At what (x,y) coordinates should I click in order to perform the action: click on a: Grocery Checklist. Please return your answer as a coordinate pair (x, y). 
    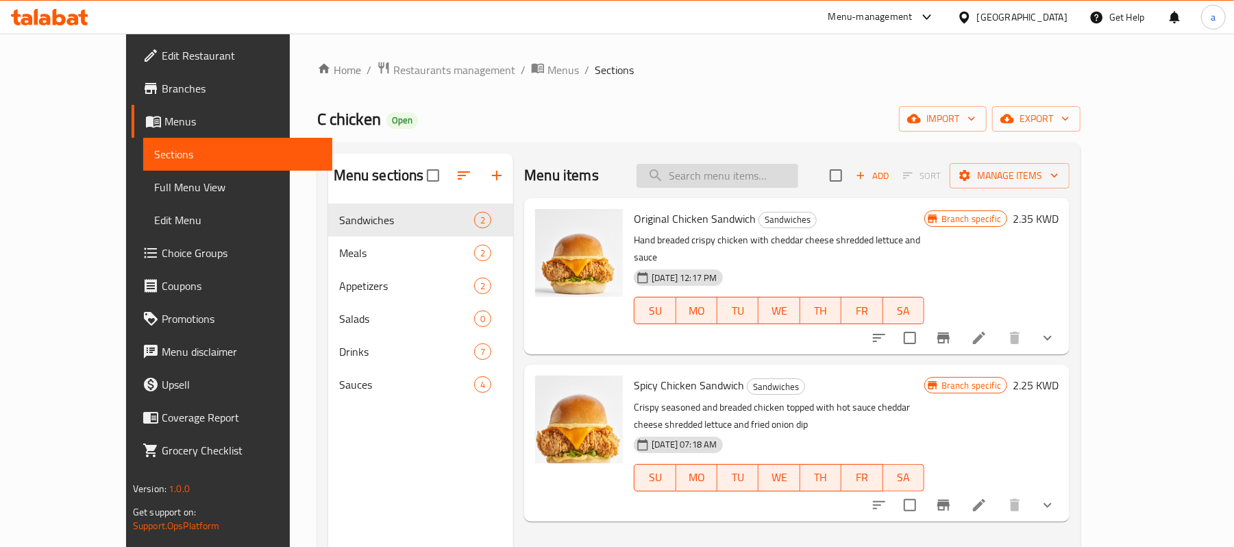
    Looking at the image, I should click on (232, 450).